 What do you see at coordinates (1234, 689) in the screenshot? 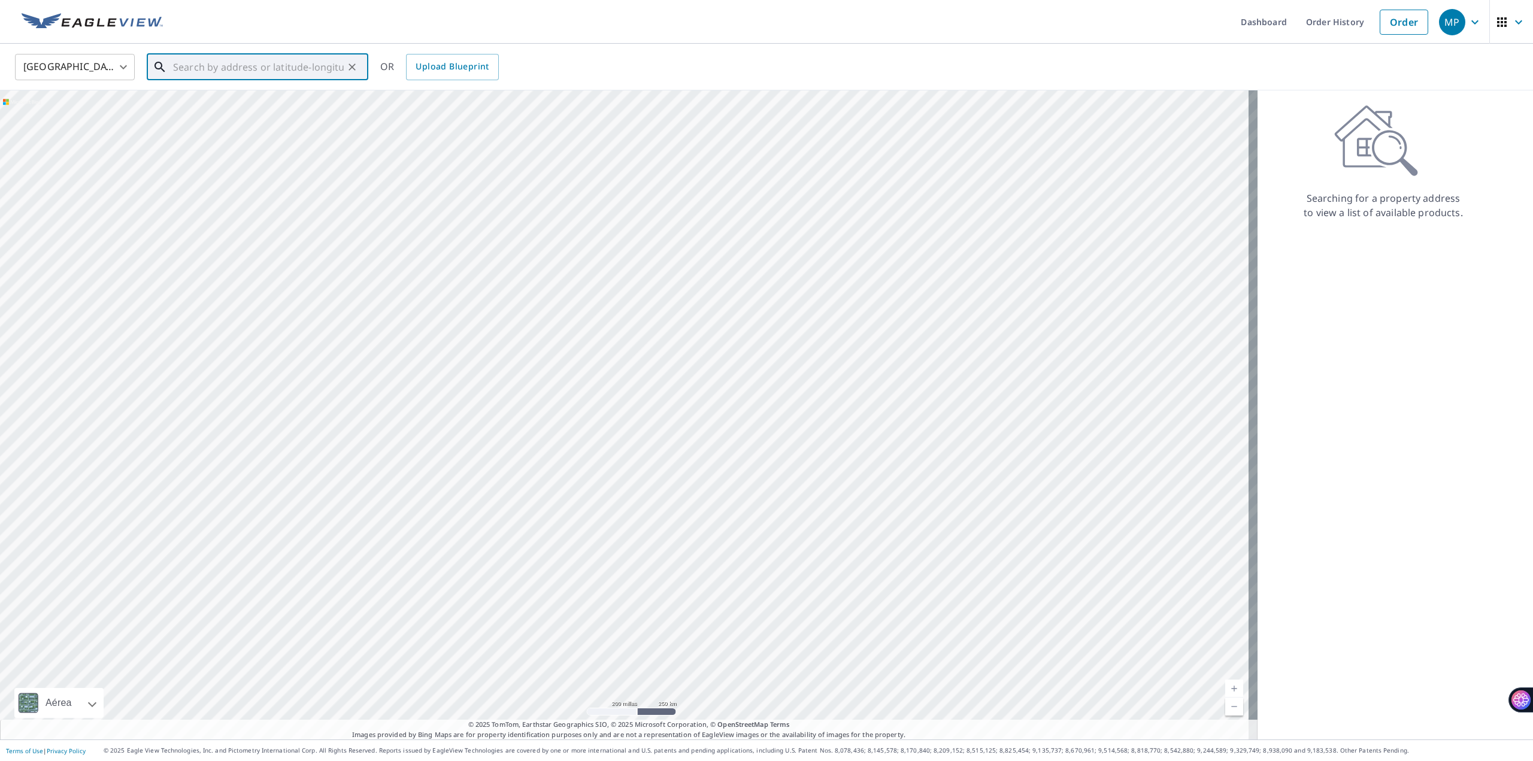
I see `a: Nivel actual 5, ampliar` at bounding box center [1234, 689].